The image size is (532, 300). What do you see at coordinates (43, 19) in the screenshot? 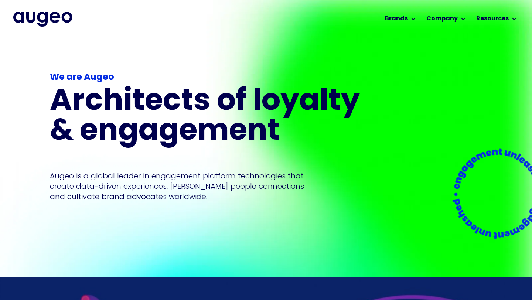
I see `a: home` at bounding box center [43, 19].